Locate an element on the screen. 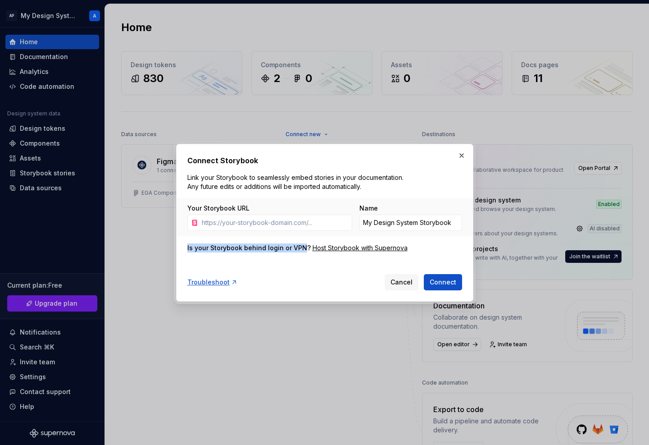 This screenshot has width=649, height=445. input: Custom Storybook Name is located at coordinates (411, 222).